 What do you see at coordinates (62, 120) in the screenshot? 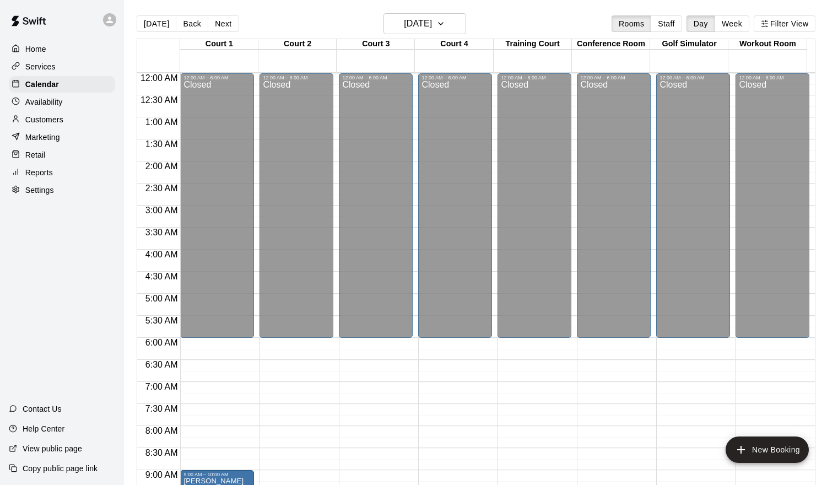
I see `div: Customers` at bounding box center [62, 120].